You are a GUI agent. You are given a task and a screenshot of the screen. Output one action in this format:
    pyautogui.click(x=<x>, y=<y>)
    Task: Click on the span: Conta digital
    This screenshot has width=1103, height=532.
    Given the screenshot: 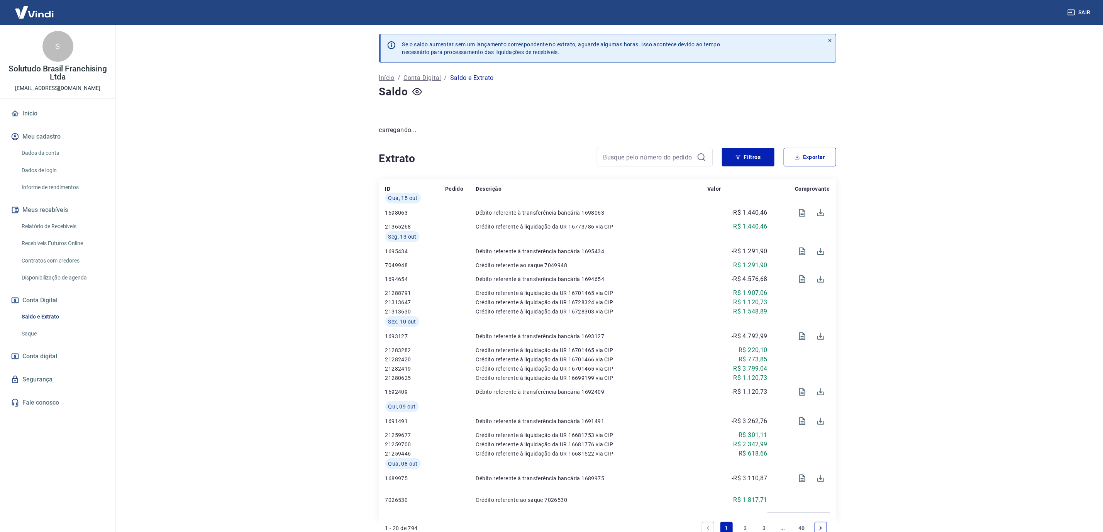 What is the action you would take?
    pyautogui.click(x=40, y=356)
    